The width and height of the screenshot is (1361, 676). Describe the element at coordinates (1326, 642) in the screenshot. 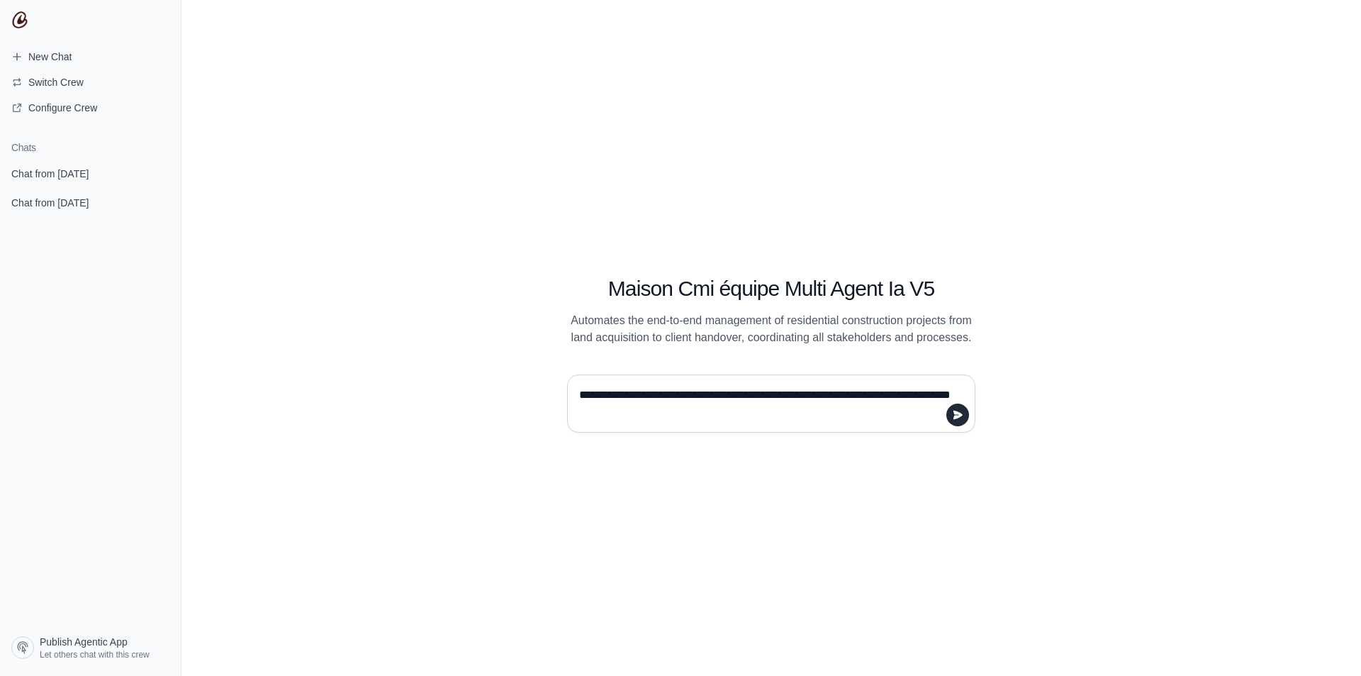

I see `div: Widget de chat` at that location.